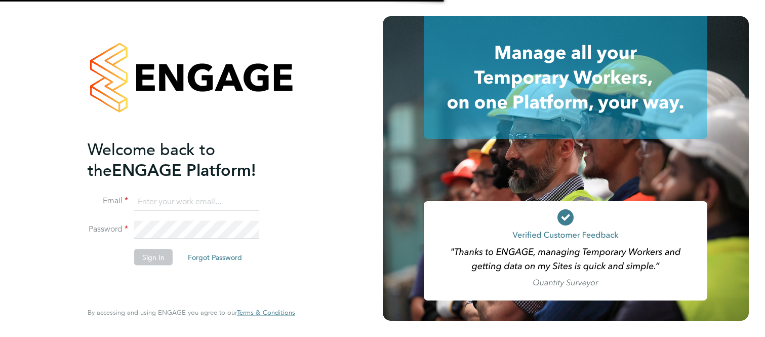  What do you see at coordinates (153, 257) in the screenshot?
I see `button: Sign In` at bounding box center [153, 257].